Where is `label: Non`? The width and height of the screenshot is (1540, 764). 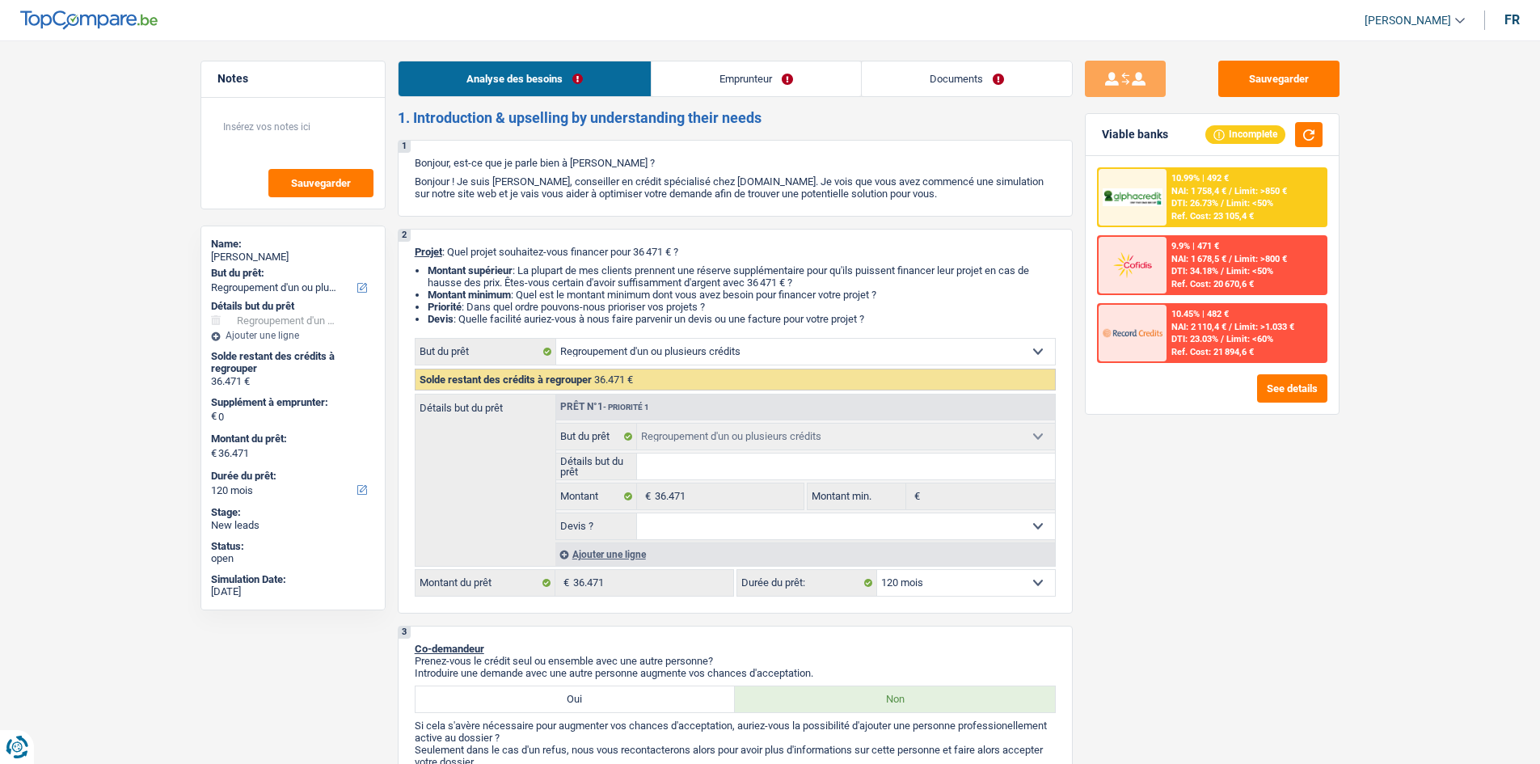 label: Non is located at coordinates (895, 699).